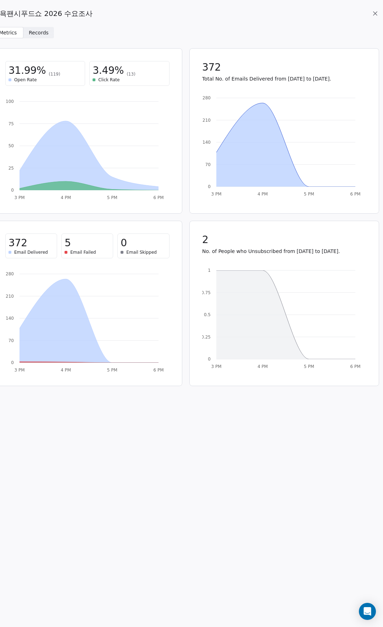  Describe the element at coordinates (55, 74) in the screenshot. I see `span: (119)` at that location.